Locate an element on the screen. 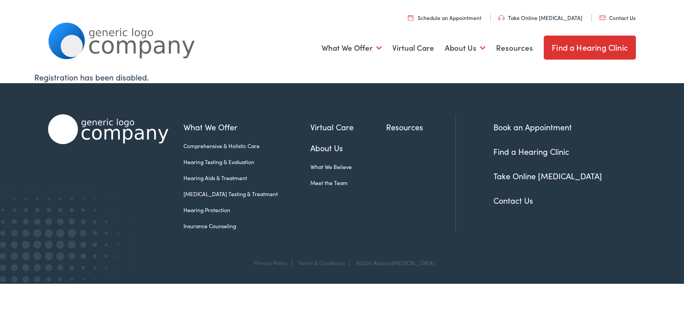 The width and height of the screenshot is (684, 314). a: Terms & Conditions is located at coordinates (322, 263).